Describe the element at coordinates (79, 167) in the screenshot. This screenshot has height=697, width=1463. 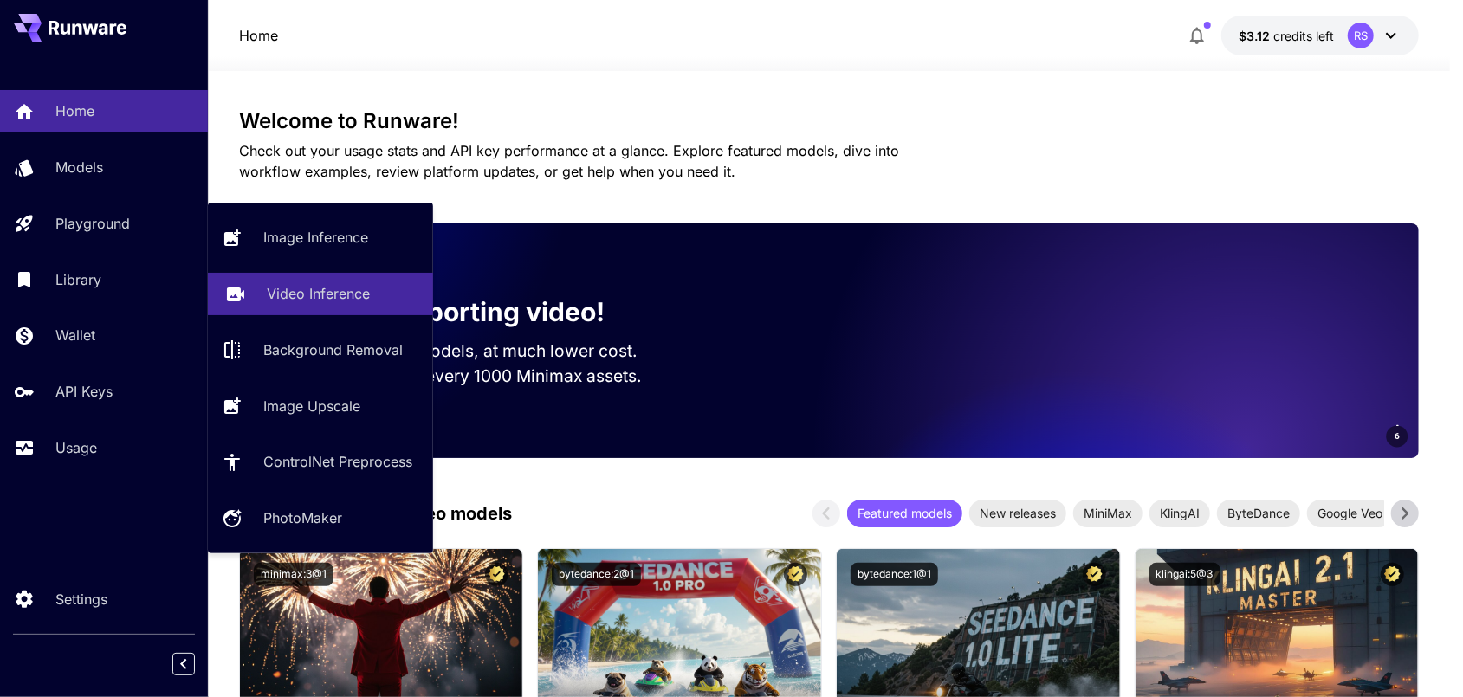
I see `p: Models` at that location.